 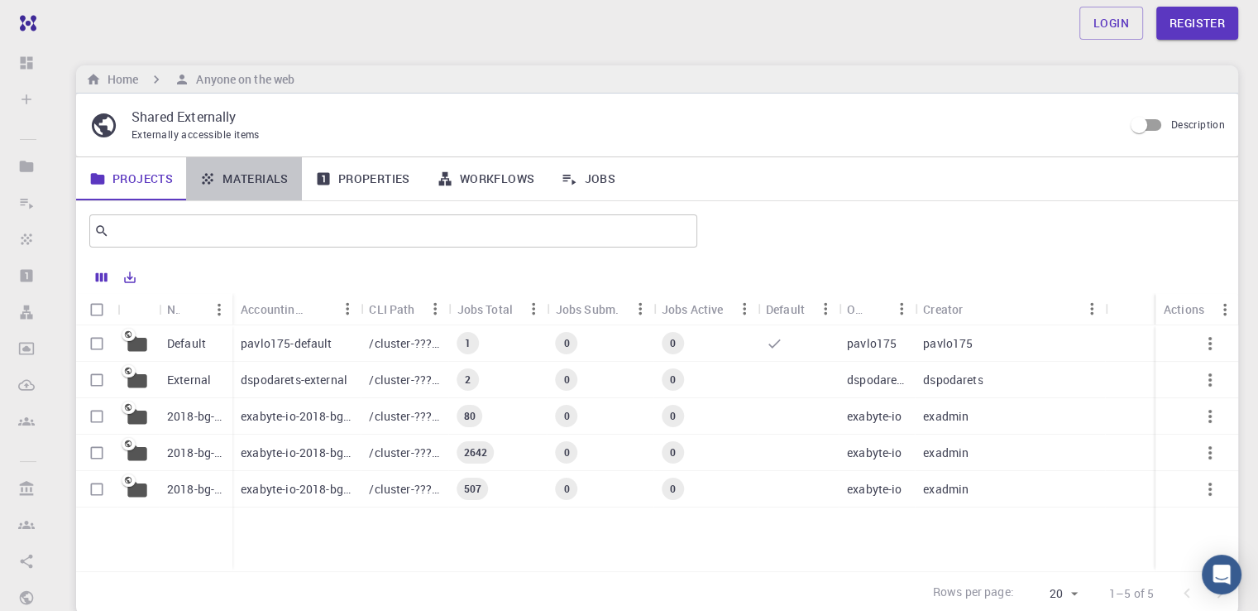 I want to click on p: External, so click(x=189, y=380).